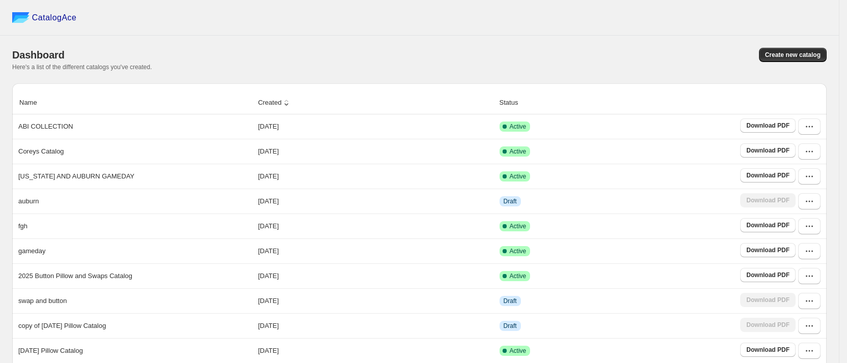 The height and width of the screenshot is (363, 847). What do you see at coordinates (33, 103) in the screenshot?
I see `button: Name` at bounding box center [33, 103].